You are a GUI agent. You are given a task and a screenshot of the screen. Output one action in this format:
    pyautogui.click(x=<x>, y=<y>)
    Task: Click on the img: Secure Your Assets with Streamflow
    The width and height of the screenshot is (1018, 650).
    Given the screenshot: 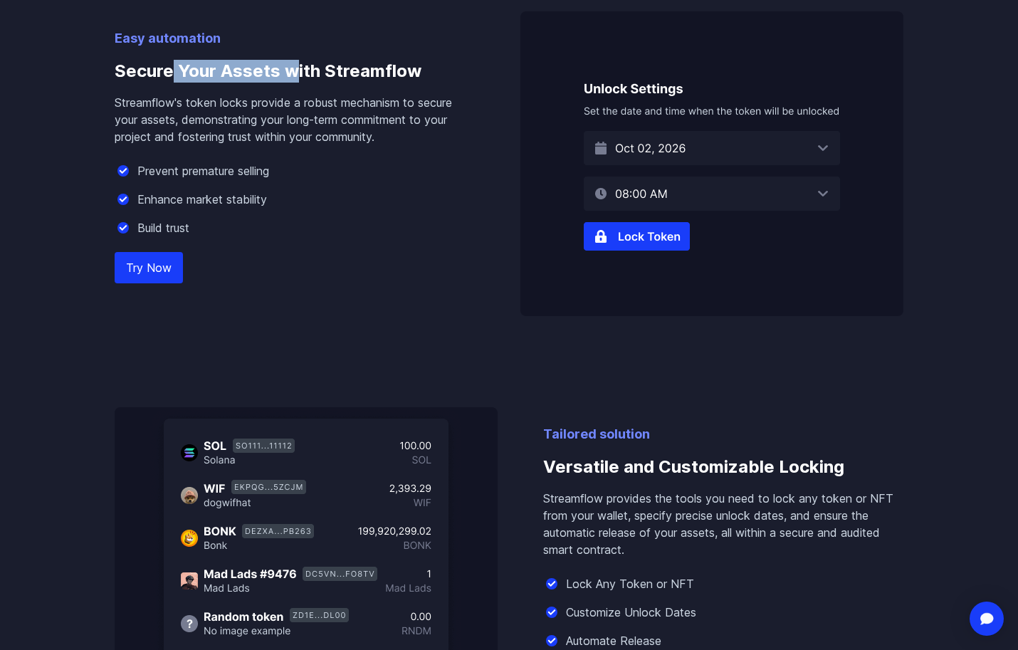 What is the action you would take?
    pyautogui.click(x=712, y=164)
    